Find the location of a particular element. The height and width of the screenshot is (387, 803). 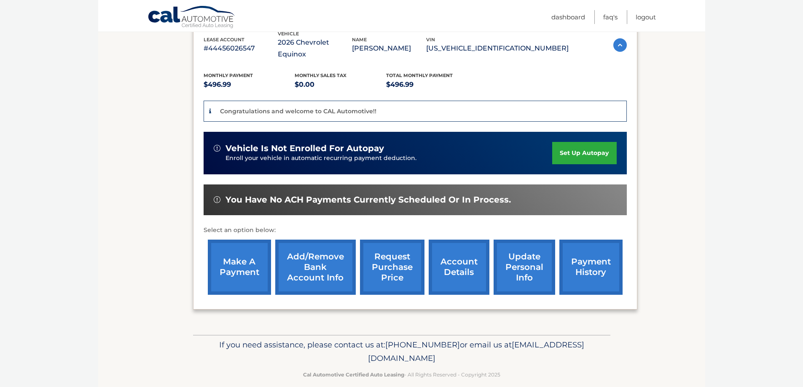

p: Congratulations and welcome to CAL Automotive!! is located at coordinates (298, 111).